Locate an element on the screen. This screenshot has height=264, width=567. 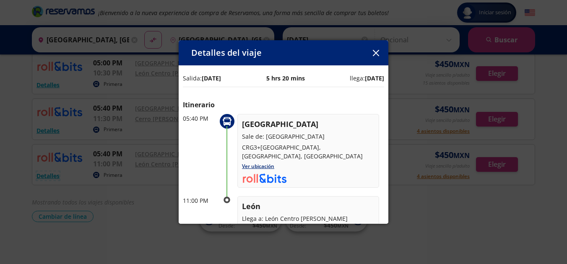
p: 5 hrs 20 mins is located at coordinates (286, 78).